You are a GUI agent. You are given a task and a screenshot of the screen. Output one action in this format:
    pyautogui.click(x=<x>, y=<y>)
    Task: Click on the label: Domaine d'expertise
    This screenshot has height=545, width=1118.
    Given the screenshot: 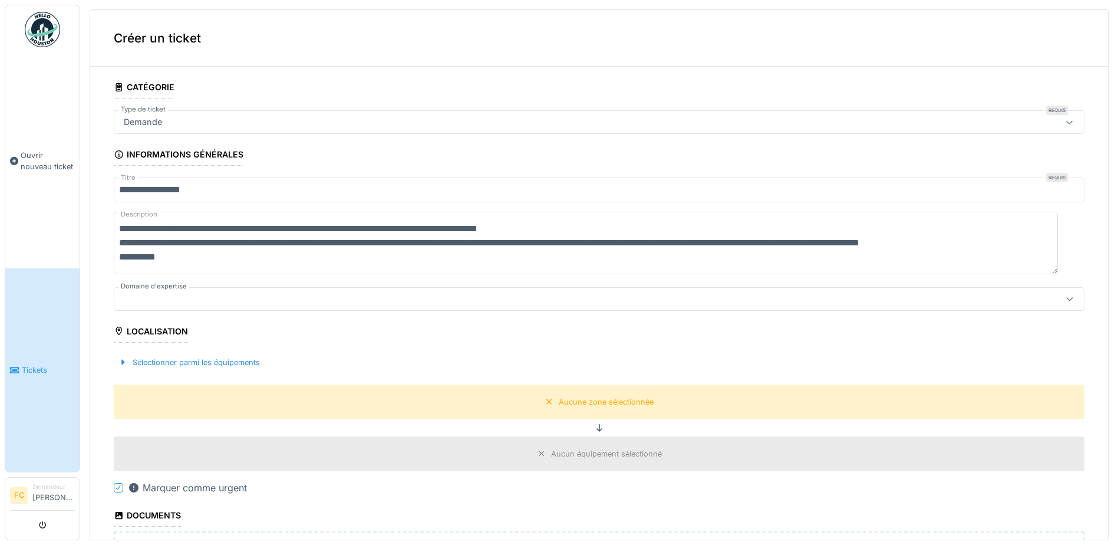 What is the action you would take?
    pyautogui.click(x=154, y=286)
    